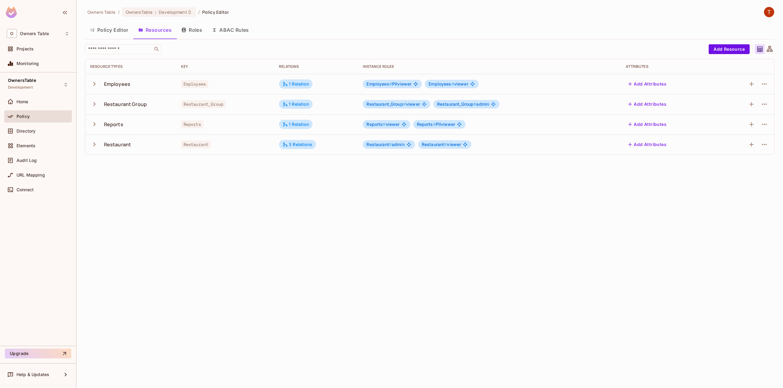 The height and width of the screenshot is (388, 783). What do you see at coordinates (225, 67) in the screenshot?
I see `div: Key` at bounding box center [225, 67].